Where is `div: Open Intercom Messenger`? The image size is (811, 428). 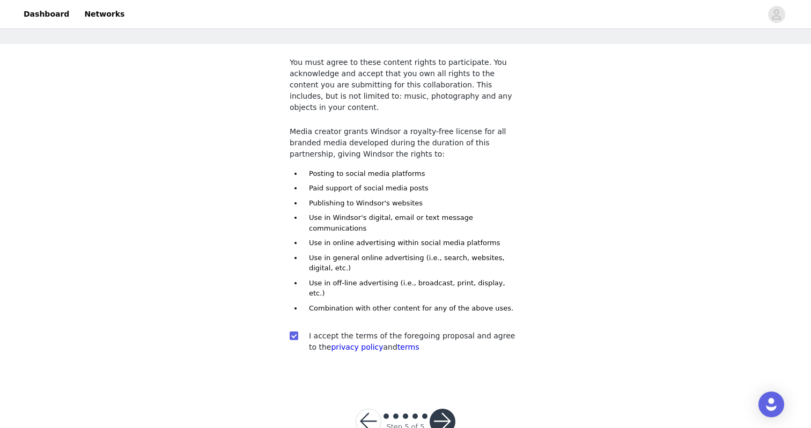
div: Open Intercom Messenger is located at coordinates (771, 404).